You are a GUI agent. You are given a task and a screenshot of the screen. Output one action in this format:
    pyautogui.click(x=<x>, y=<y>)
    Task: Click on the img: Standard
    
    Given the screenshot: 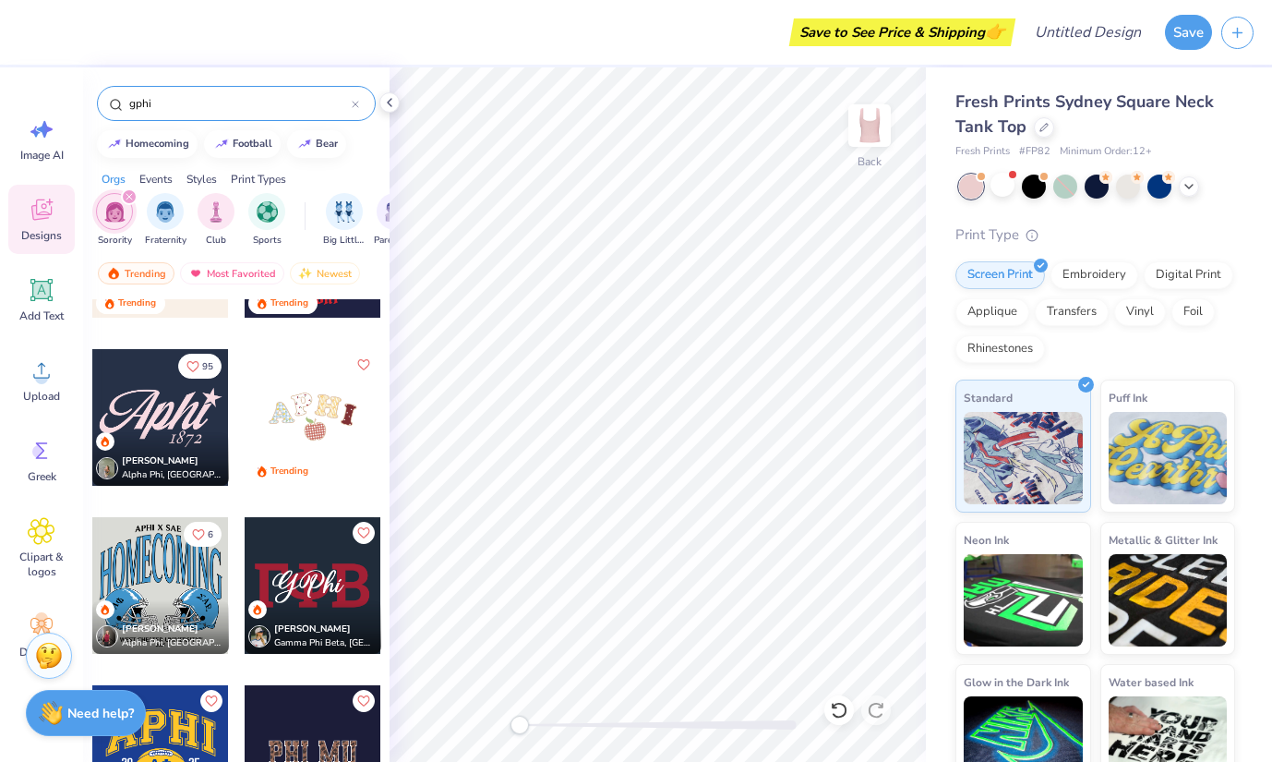 What is the action you would take?
    pyautogui.click(x=1023, y=458)
    